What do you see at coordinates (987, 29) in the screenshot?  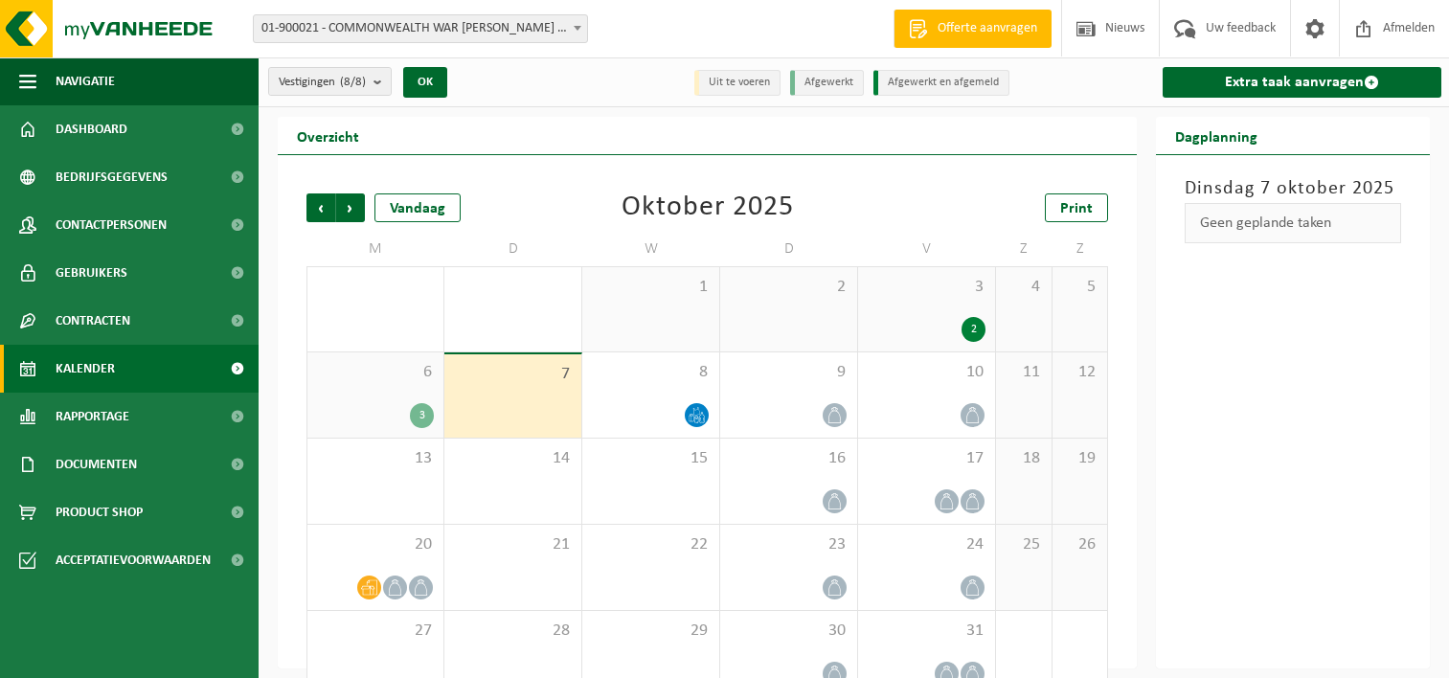 I see `span: Offerte aanvragen` at bounding box center [987, 29].